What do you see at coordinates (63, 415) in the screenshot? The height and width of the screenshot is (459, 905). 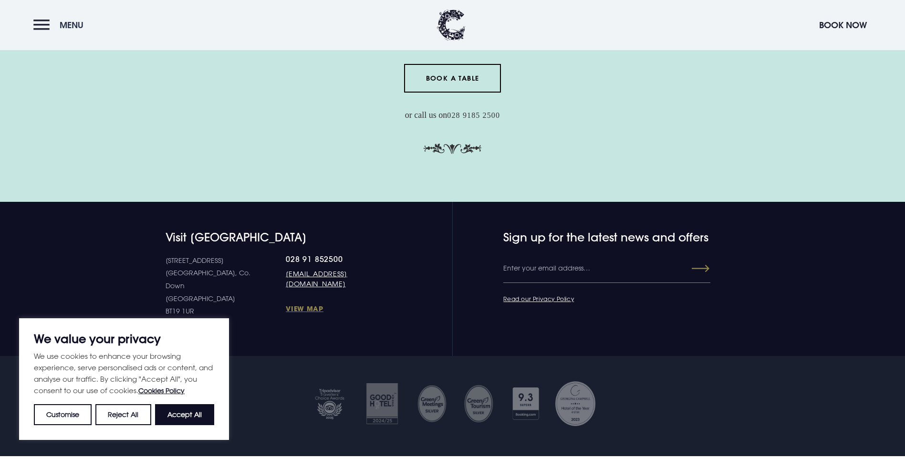 I see `button: Customise` at bounding box center [63, 415].